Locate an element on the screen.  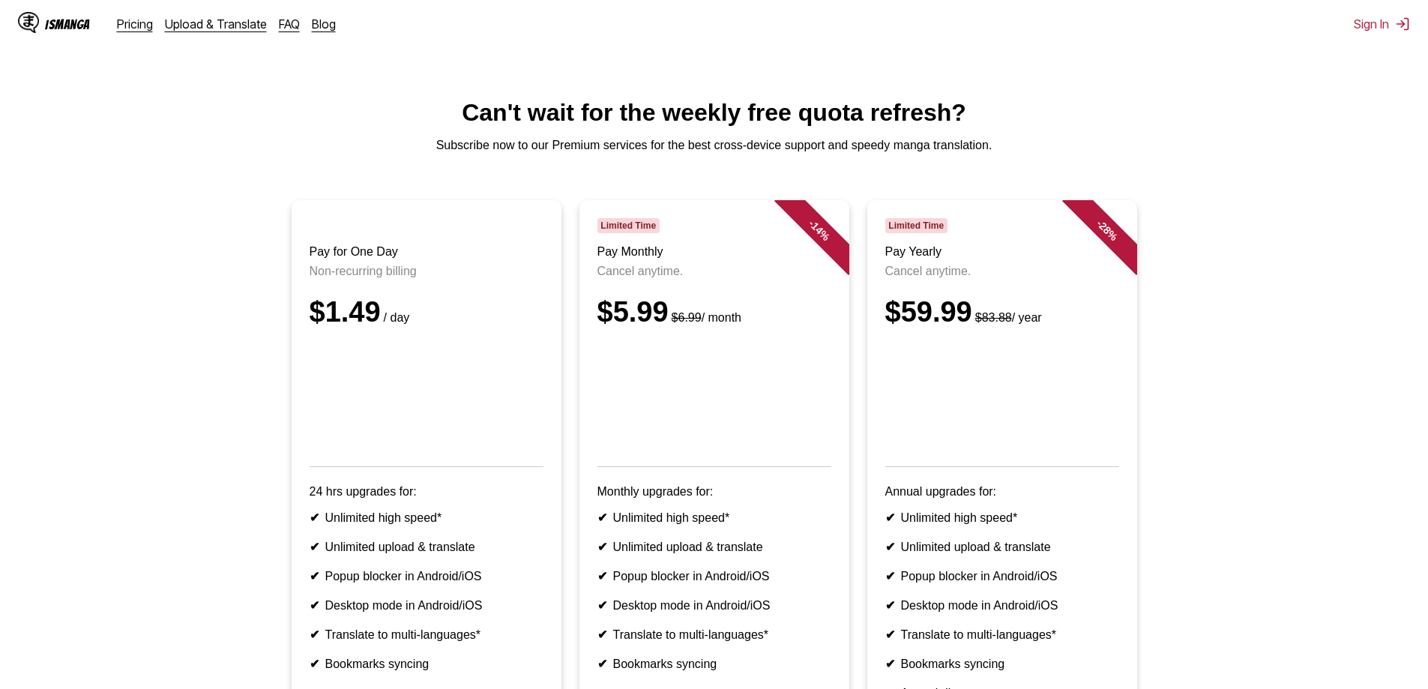
p: Non-recurring billing is located at coordinates (426, 271).